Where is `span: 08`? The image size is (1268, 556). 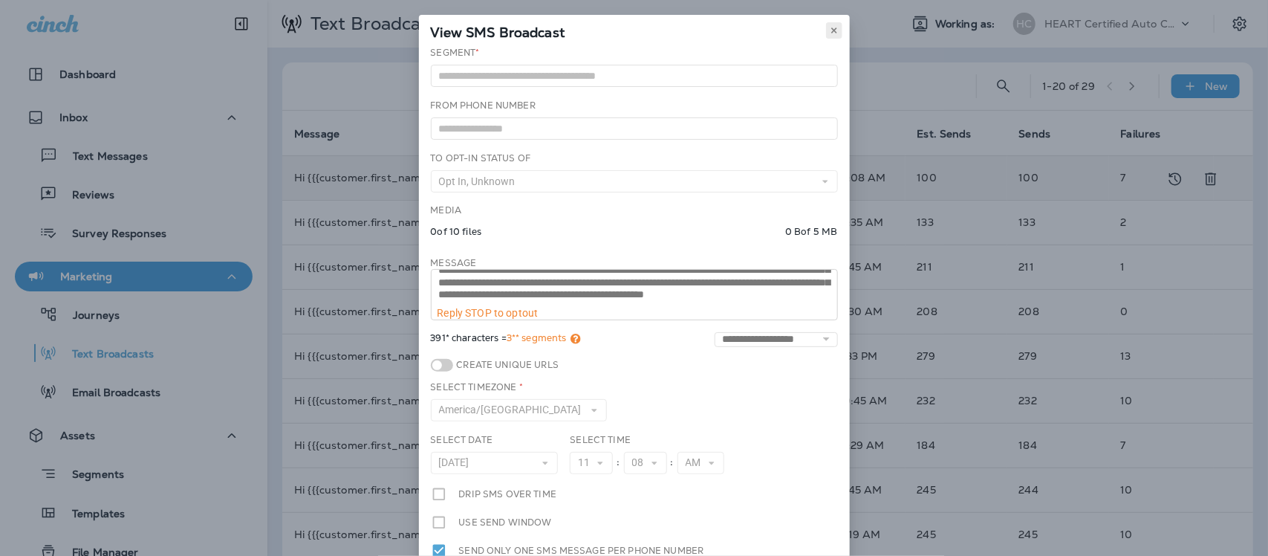
span: 08 is located at coordinates (641, 462).